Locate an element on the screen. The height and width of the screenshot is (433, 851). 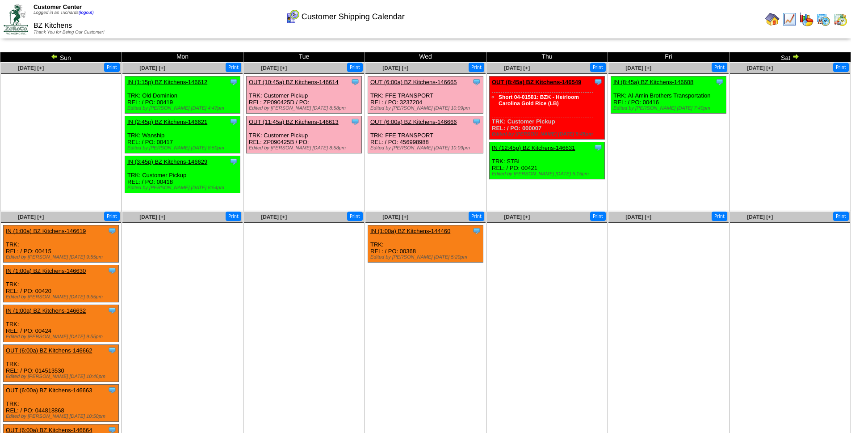
span: Logged in as Trichards is located at coordinates (63, 13).